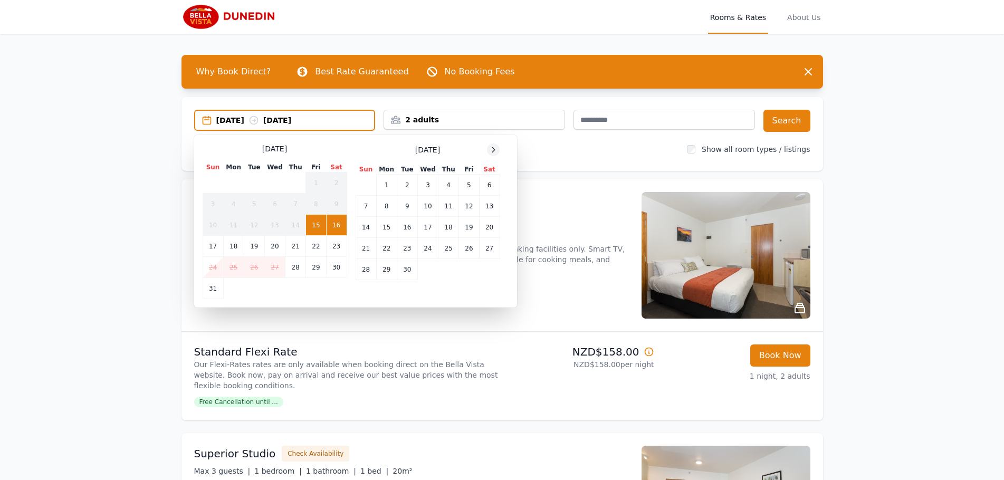  I want to click on h3: Superior Studio, so click(235, 454).